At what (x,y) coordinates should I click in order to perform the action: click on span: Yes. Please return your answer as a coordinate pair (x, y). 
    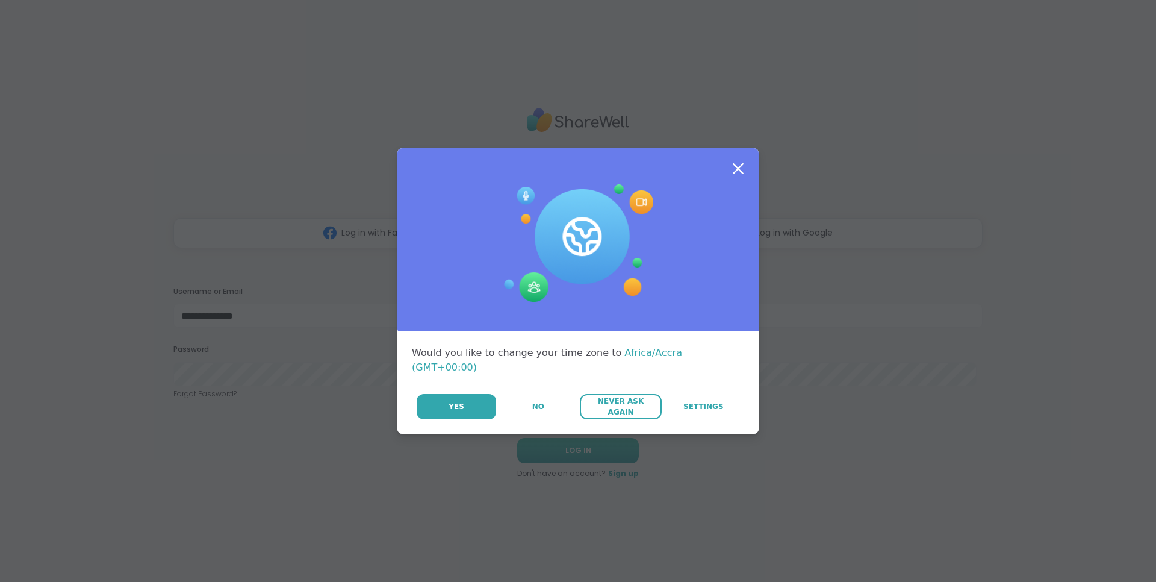
    Looking at the image, I should click on (456, 406).